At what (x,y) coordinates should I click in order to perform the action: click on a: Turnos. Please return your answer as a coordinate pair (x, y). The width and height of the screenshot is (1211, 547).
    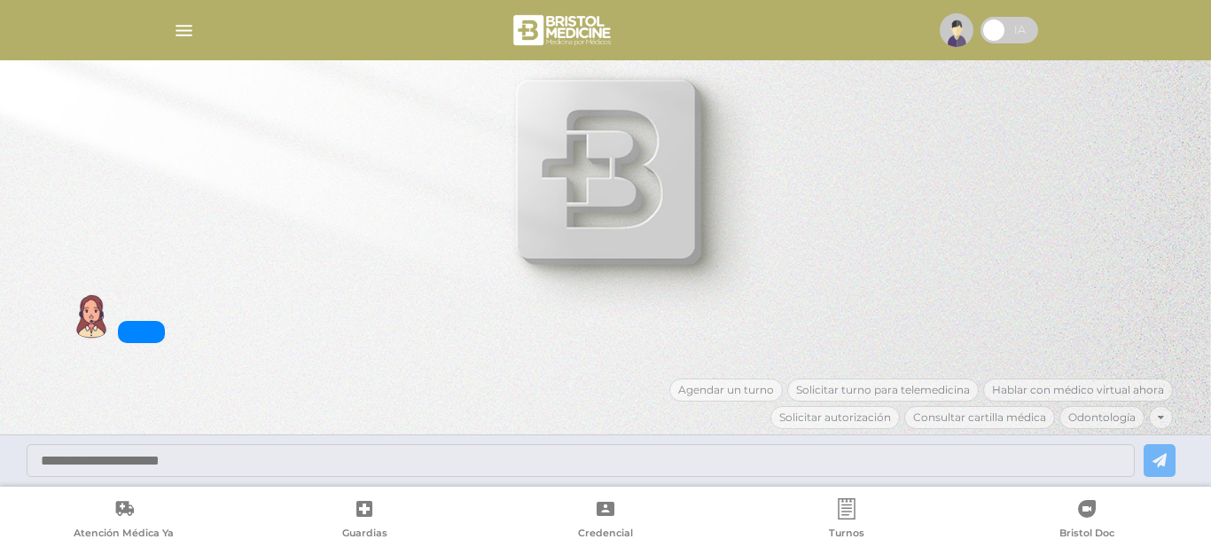
    Looking at the image, I should click on (847, 521).